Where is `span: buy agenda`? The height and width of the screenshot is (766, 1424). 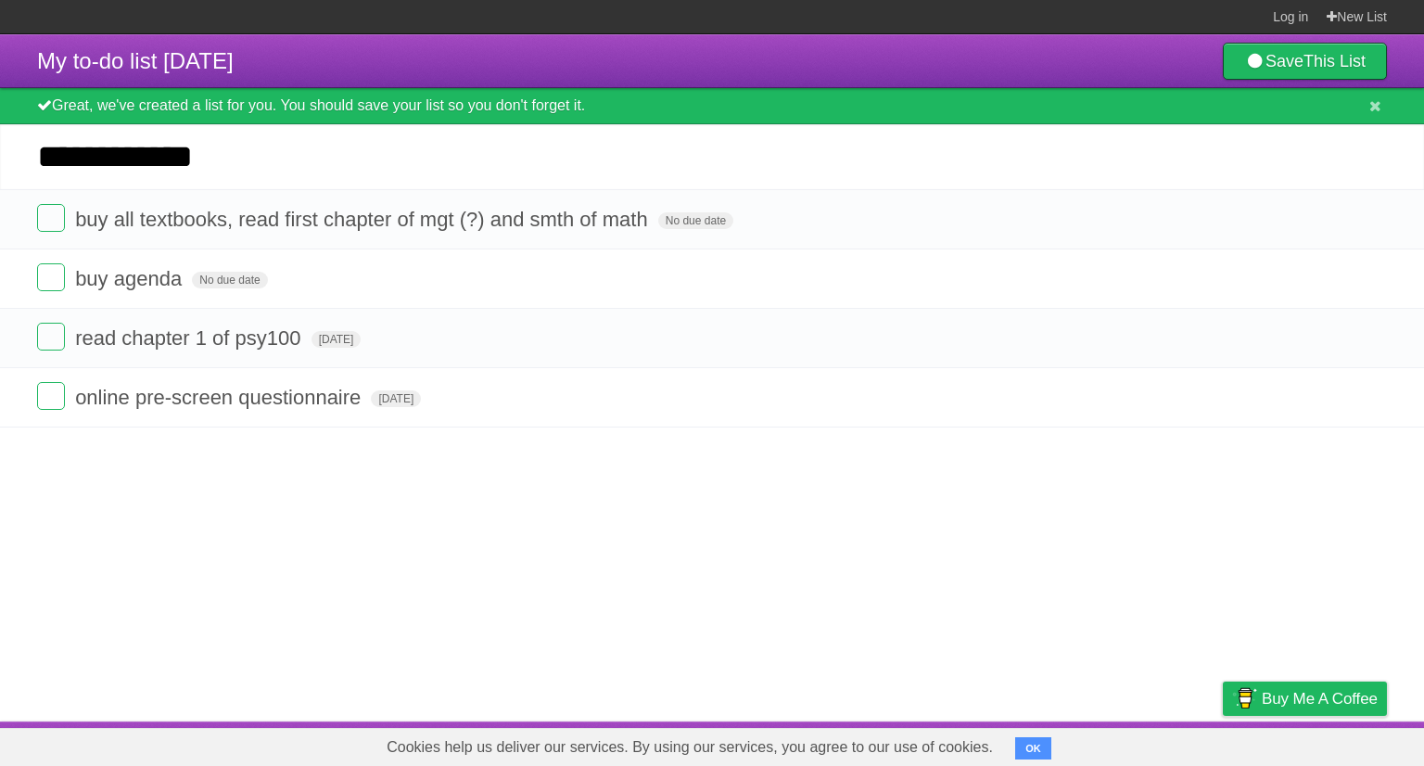 span: buy agenda is located at coordinates (131, 278).